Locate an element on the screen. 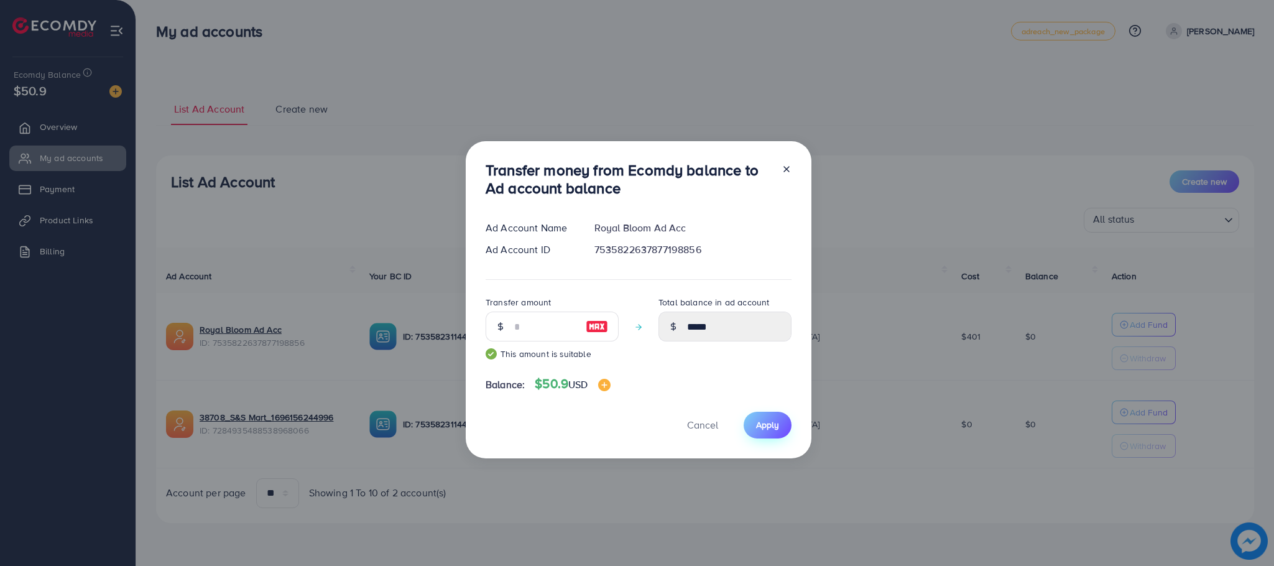 Image resolution: width=1274 pixels, height=566 pixels. span: USD is located at coordinates (578, 384).